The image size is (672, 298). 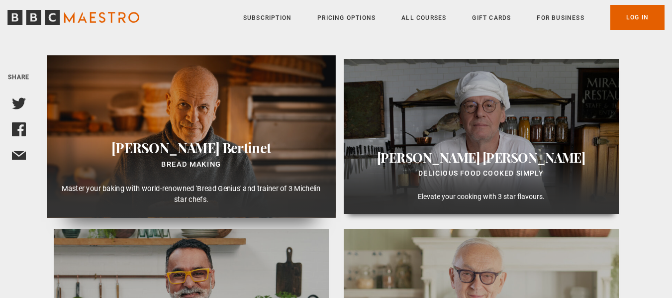 What do you see at coordinates (637, 17) in the screenshot?
I see `a: Log In` at bounding box center [637, 17].